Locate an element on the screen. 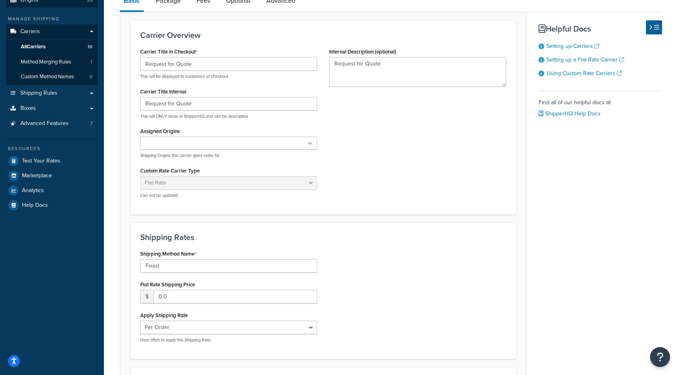 This screenshot has height=375, width=678. a: Using Custom Rate Carriers is located at coordinates (584, 73).